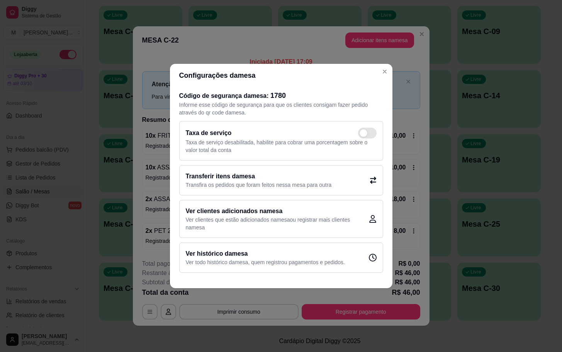  What do you see at coordinates (265, 253) in the screenshot?
I see `h2: Ver histórico da mesa` at bounding box center [265, 253].